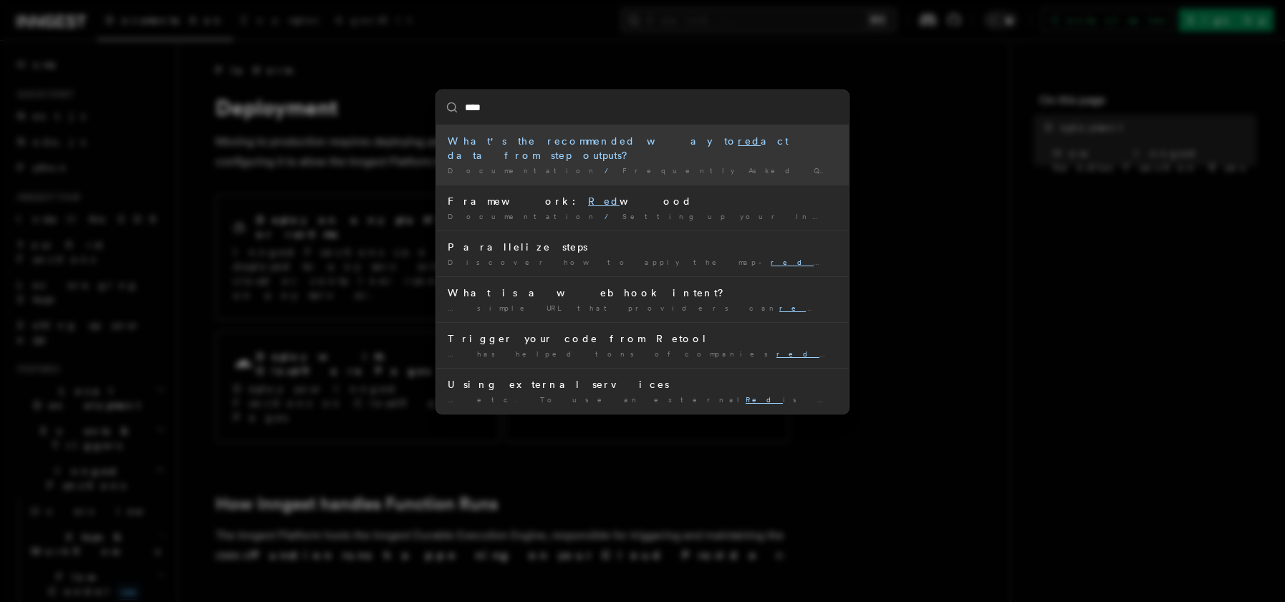 This screenshot has height=602, width=1285. What do you see at coordinates (642, 293) in the screenshot?
I see `div: What is a webhook intent?` at bounding box center [642, 293].